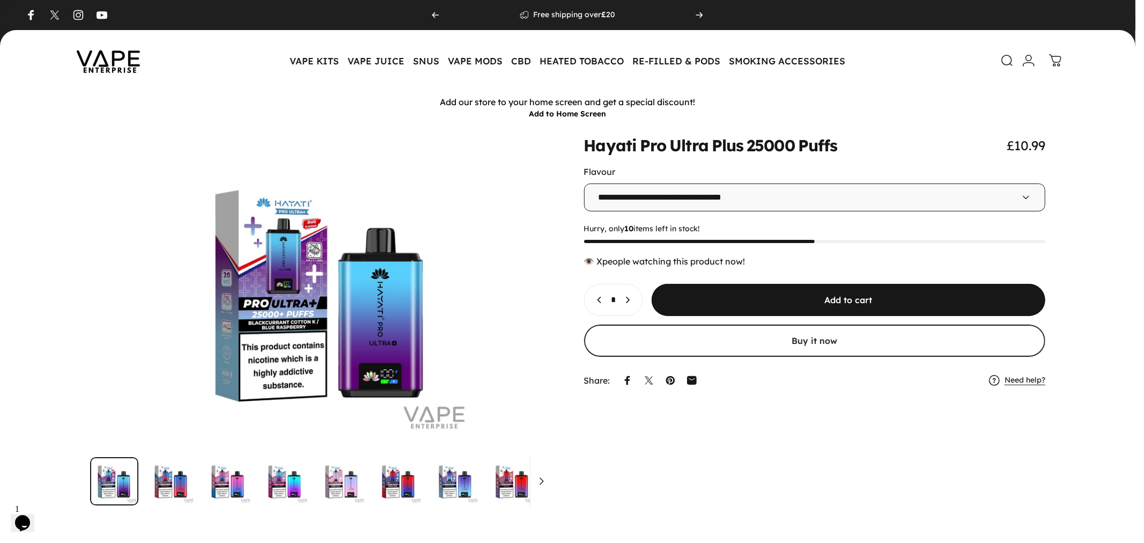 This screenshot has height=543, width=1144. I want to click on summary: SMOKING ACCESSORIES, so click(787, 61).